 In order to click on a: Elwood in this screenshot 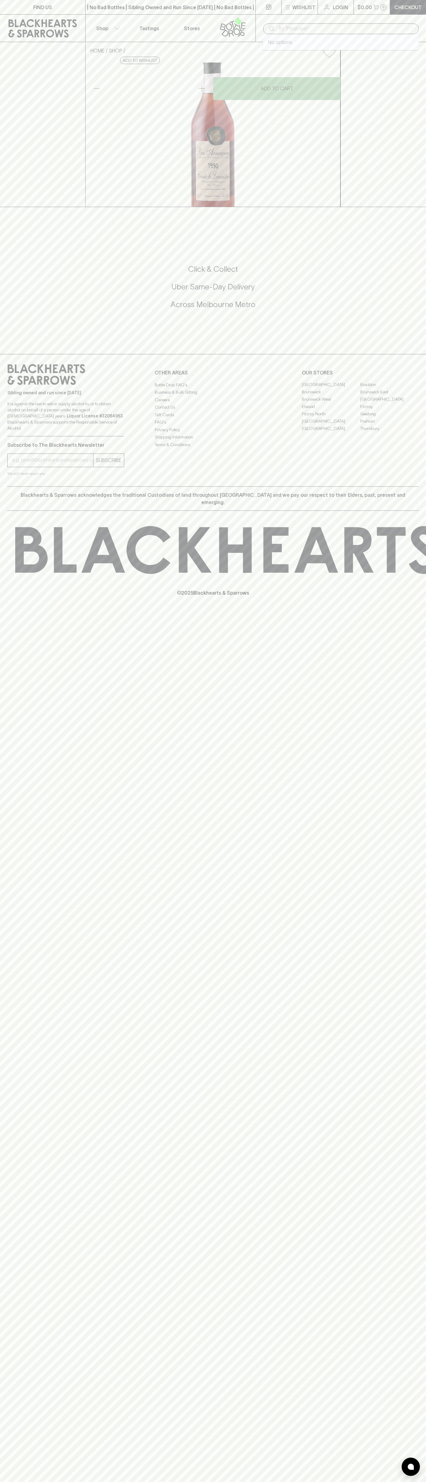, I will do `click(331, 407)`.